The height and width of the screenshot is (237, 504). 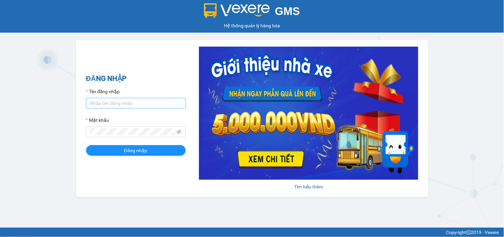 I want to click on a: GMS, so click(x=252, y=13).